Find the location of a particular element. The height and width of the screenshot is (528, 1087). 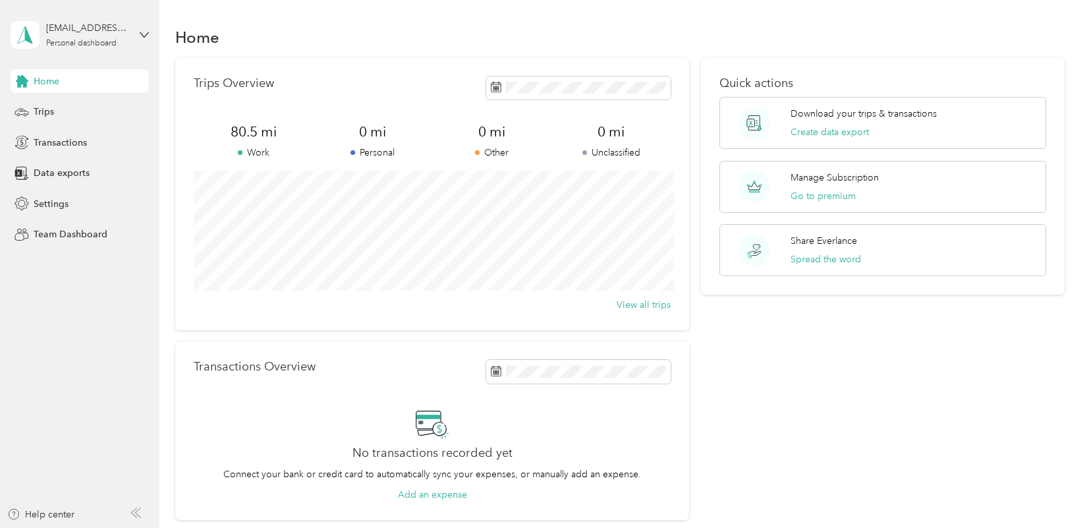

p: Connect your bank or credit card to automatically sync your expenses, or manually add an expense. is located at coordinates (432, 474).